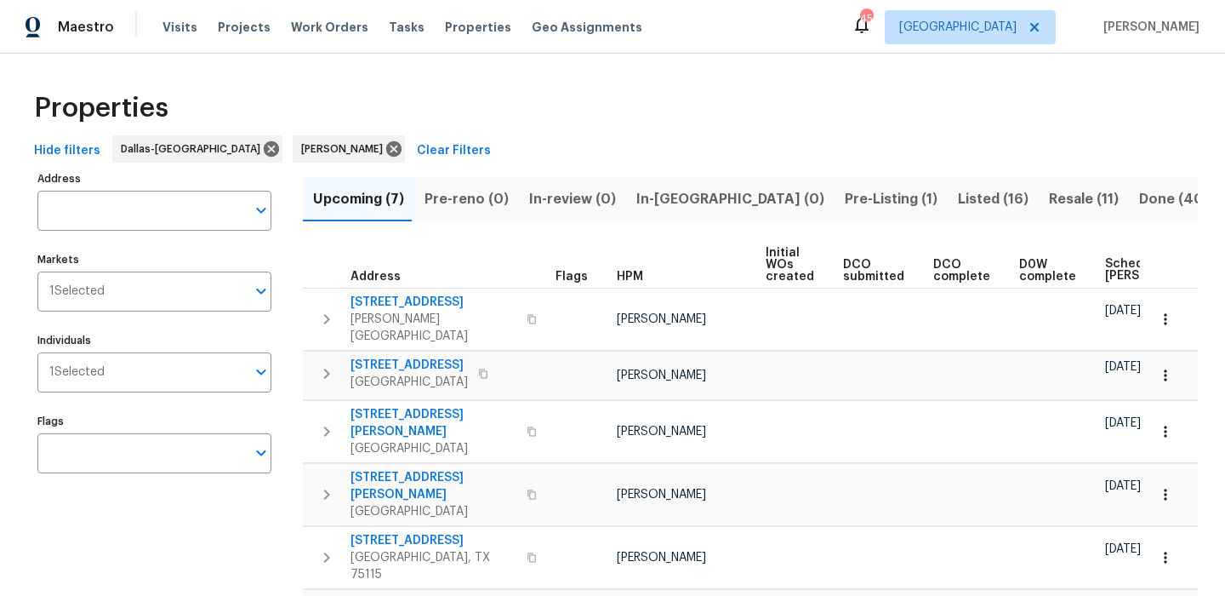 This screenshot has height=596, width=1225. What do you see at coordinates (454, 151) in the screenshot?
I see `button: Clear Filters` at bounding box center [454, 151].